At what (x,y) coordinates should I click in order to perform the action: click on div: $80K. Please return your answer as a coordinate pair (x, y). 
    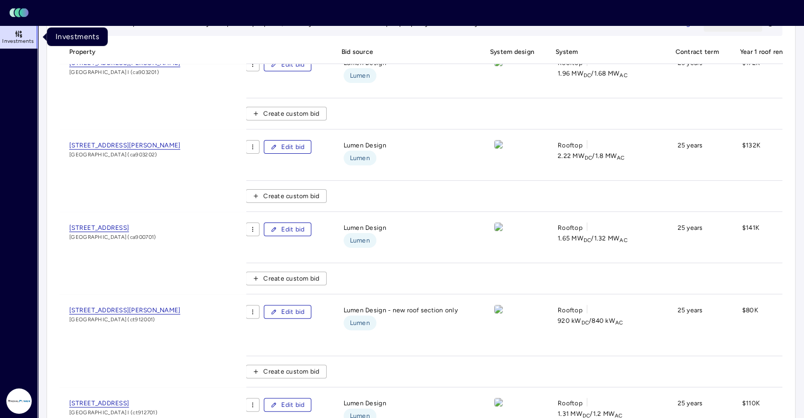
    Looking at the image, I should click on (763, 326).